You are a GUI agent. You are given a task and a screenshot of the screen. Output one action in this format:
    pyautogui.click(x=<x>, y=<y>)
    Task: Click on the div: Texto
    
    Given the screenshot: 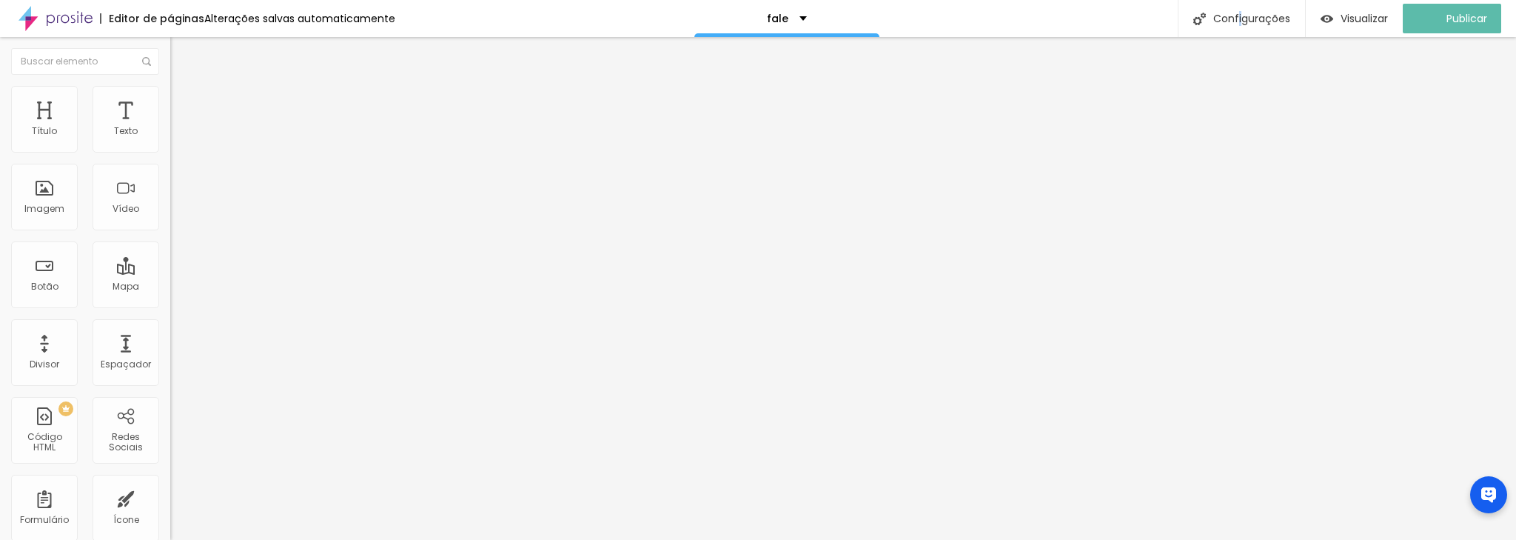 What is the action you would take?
    pyautogui.click(x=126, y=131)
    